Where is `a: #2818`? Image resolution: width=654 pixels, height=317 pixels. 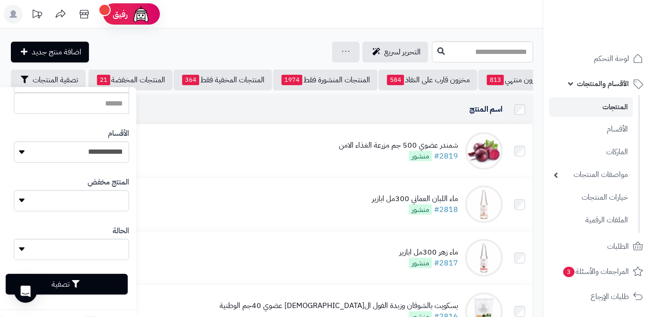 a: #2818 is located at coordinates (446, 210).